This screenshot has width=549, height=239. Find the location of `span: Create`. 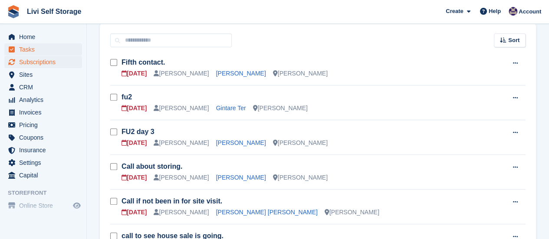

span: Create is located at coordinates (455, 11).